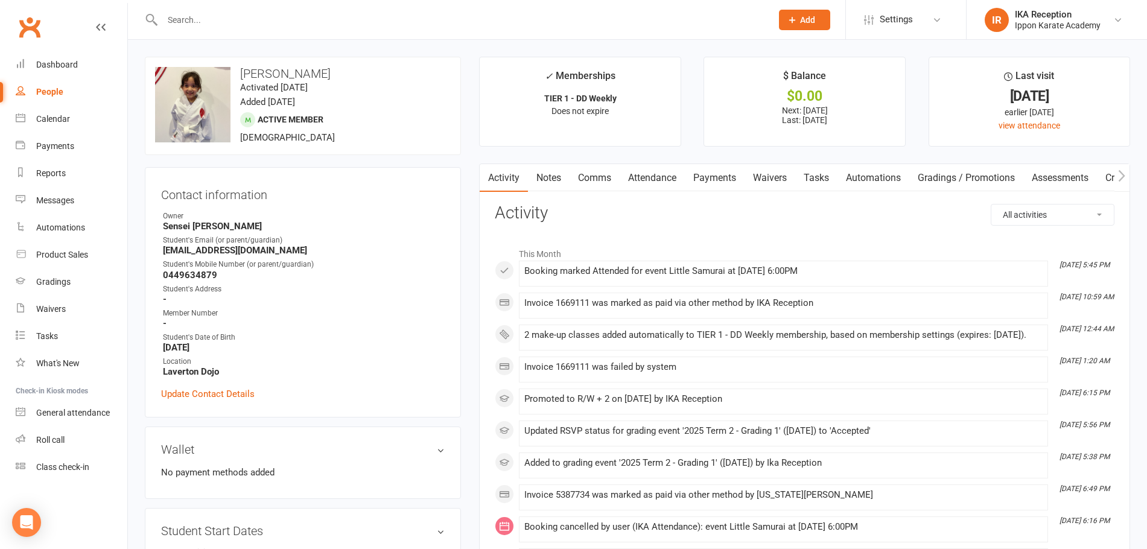  Describe the element at coordinates (71, 363) in the screenshot. I see `a: What's New` at that location.